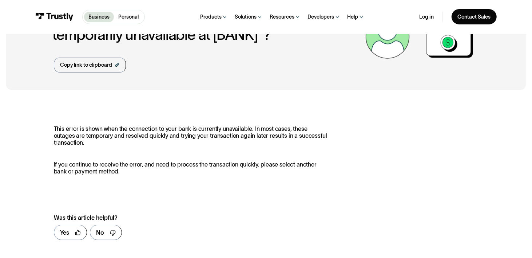  Describe the element at coordinates (64, 232) in the screenshot. I see `div: Yes` at that location.